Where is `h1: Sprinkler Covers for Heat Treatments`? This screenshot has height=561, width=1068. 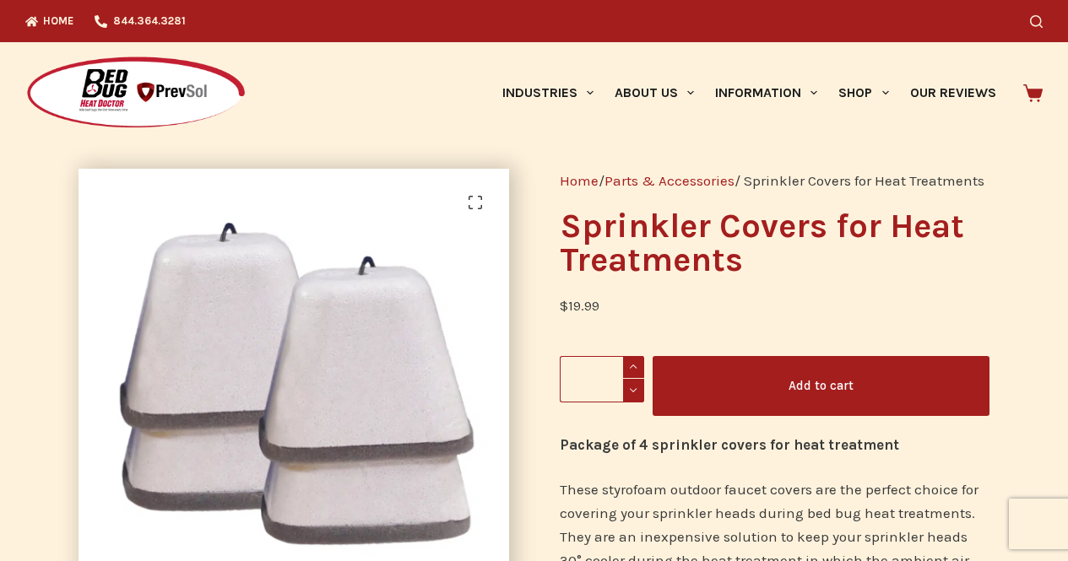
h1: Sprinkler Covers for Heat Treatments is located at coordinates (774, 243).